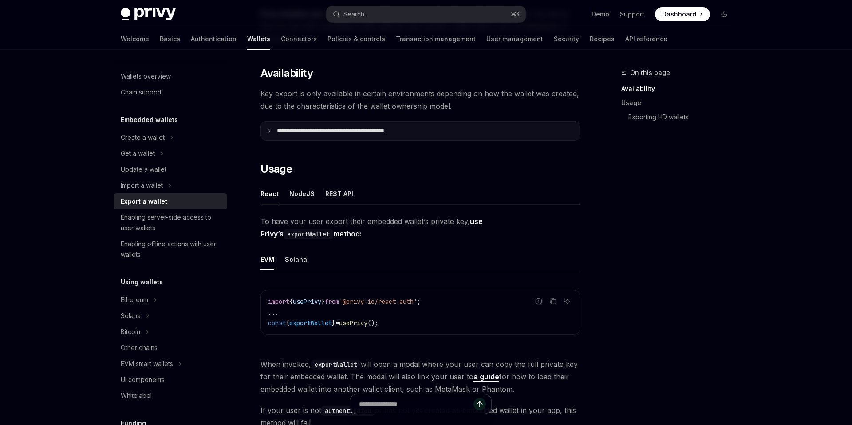 This screenshot has width=852, height=425. What do you see at coordinates (170, 76) in the screenshot?
I see `a: Wallets overview` at bounding box center [170, 76].